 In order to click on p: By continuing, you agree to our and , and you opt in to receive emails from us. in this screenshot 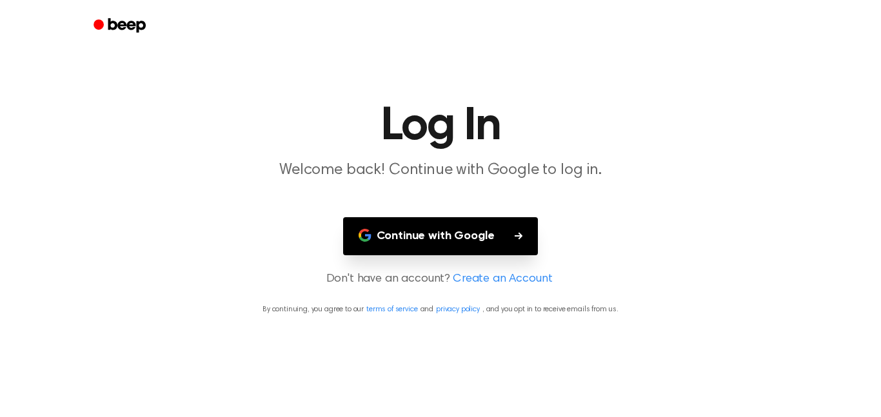, I will do `click(440, 309)`.